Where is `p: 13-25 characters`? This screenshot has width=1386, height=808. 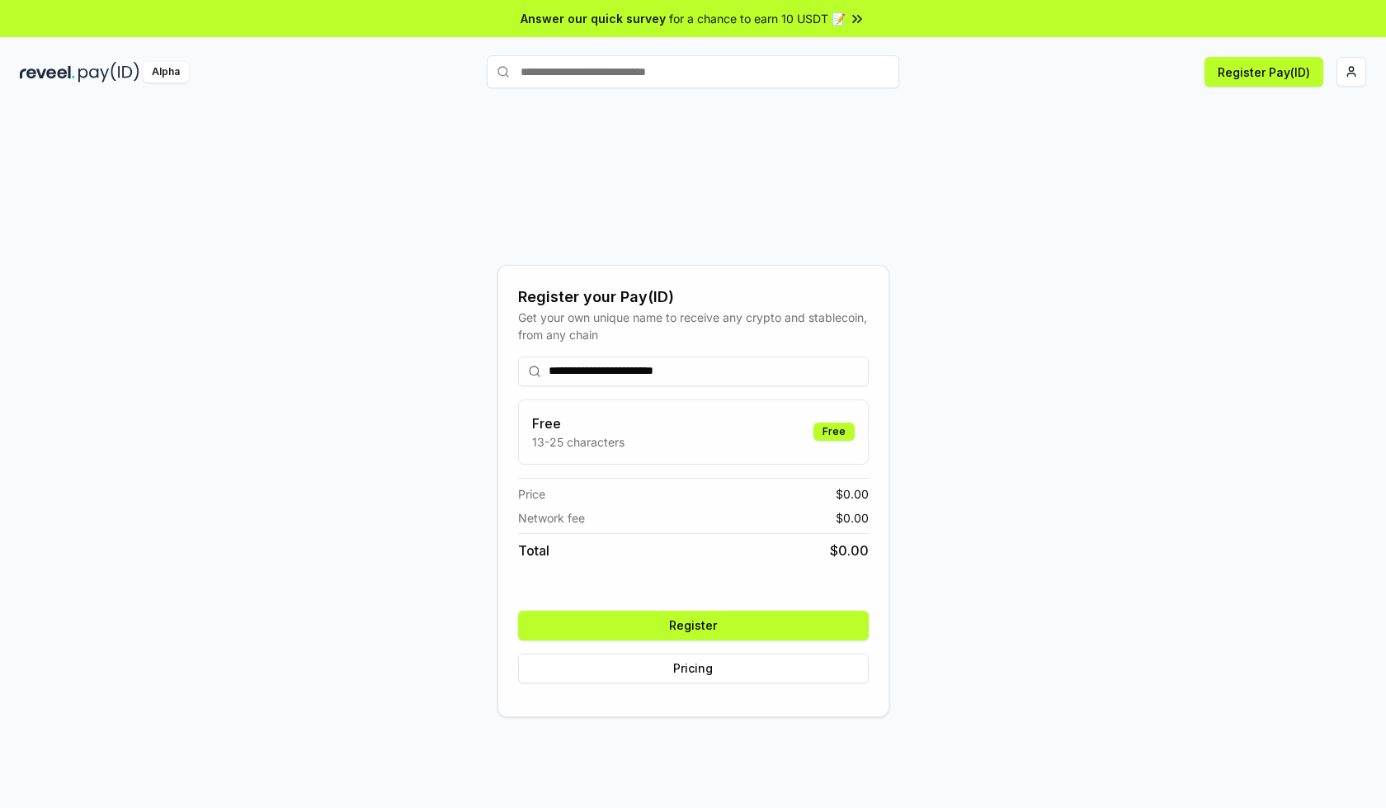 p: 13-25 characters is located at coordinates (578, 441).